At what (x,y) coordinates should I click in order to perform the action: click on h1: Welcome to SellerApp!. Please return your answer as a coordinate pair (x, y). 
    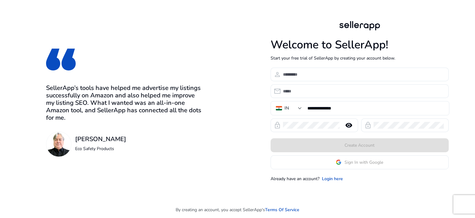
    Looking at the image, I should click on (360, 45).